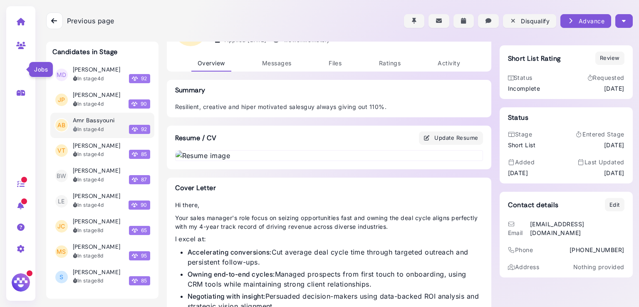  I want to click on h3: Contact details, so click(533, 205).